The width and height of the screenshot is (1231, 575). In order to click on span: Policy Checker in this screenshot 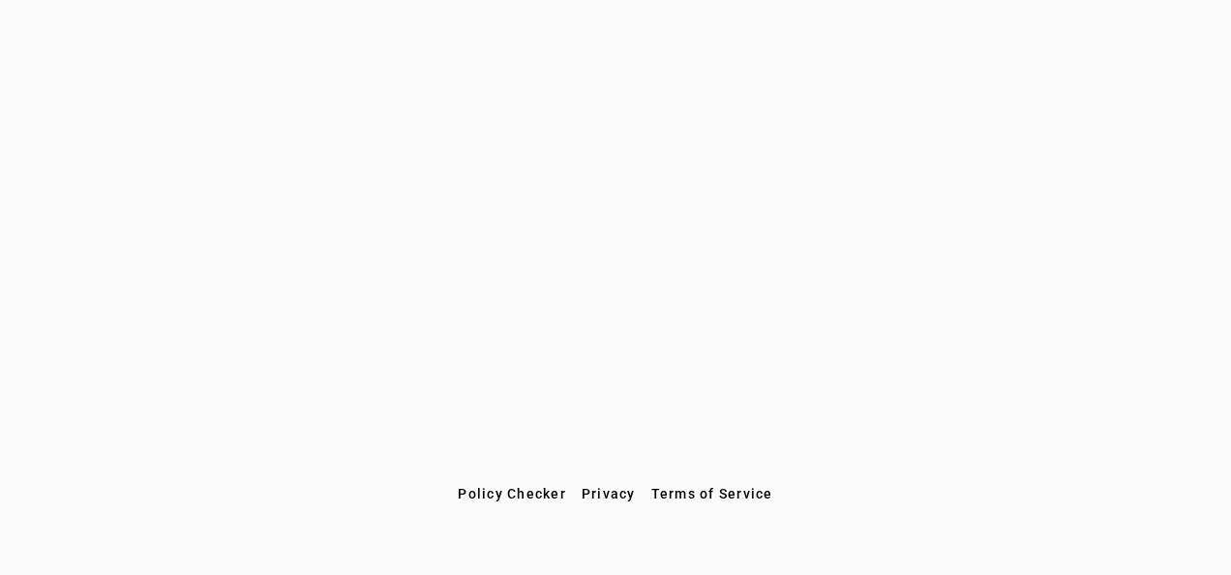, I will do `click(512, 494)`.